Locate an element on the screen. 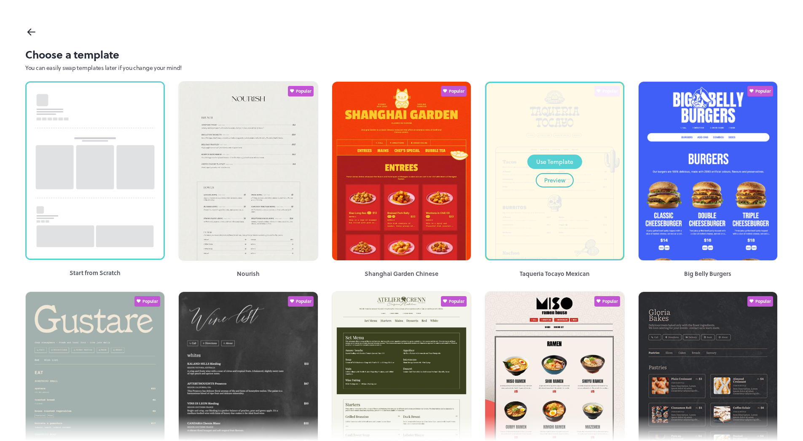  div: Big Belly Burgers is located at coordinates (708, 274).